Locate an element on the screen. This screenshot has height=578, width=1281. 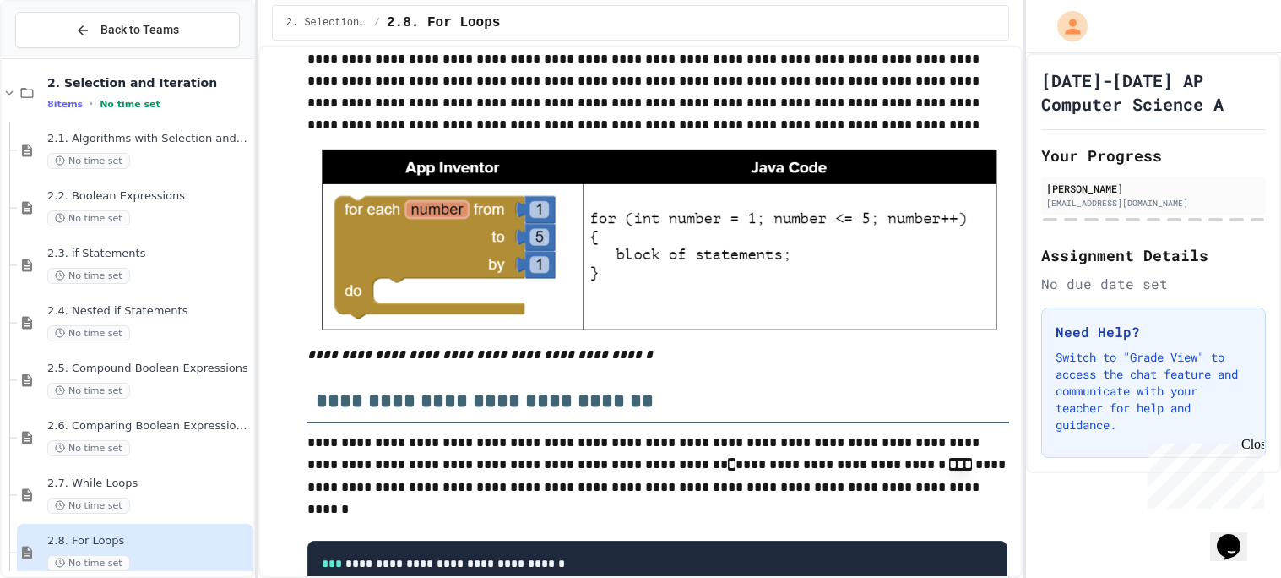
p: Switch to "Grade View" to access the chat feature and communicate with your teacher for help and ... is located at coordinates (1154, 391).